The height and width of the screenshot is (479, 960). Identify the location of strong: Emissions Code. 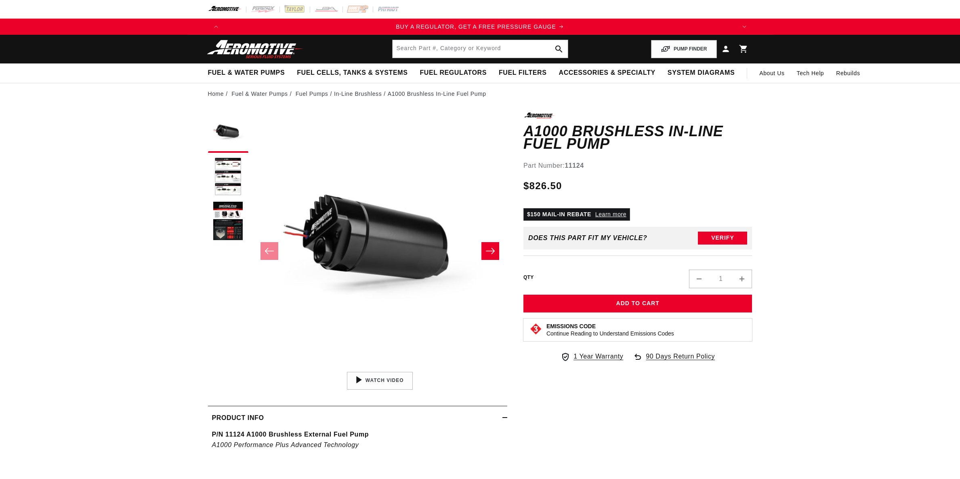
(571, 326).